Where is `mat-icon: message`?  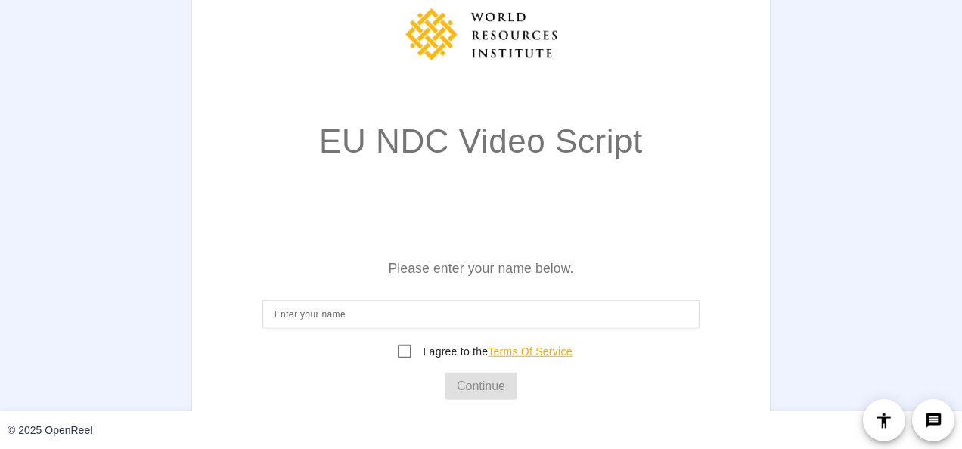
mat-icon: message is located at coordinates (933, 421).